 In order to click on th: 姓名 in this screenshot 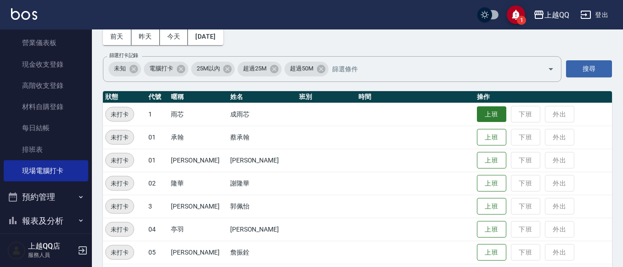, I will do `click(262, 97)`.